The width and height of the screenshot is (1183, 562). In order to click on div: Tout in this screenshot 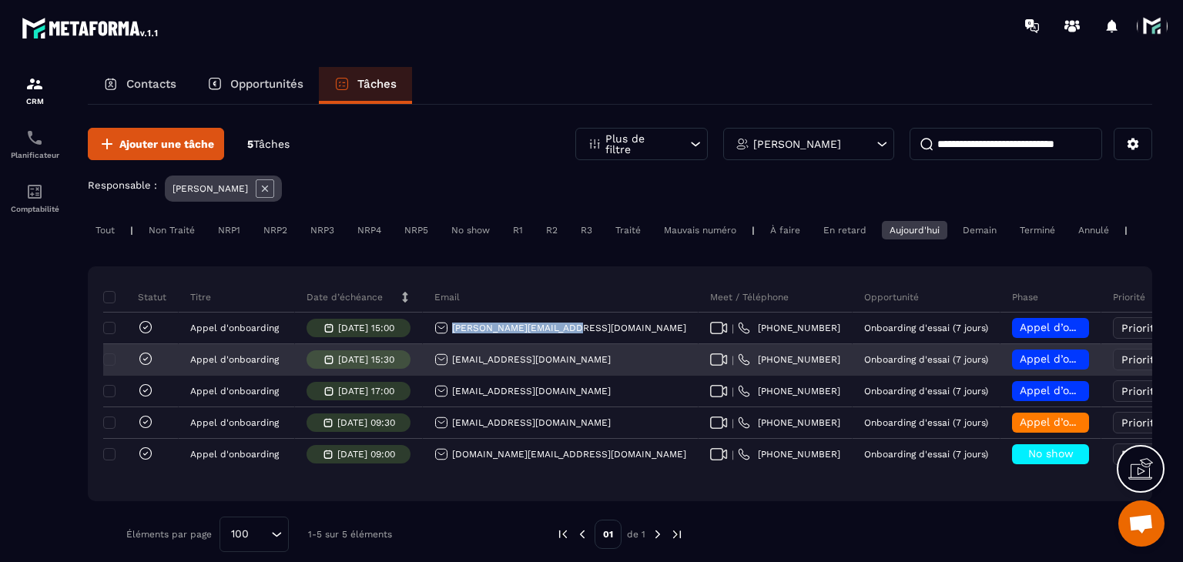, I will do `click(105, 230)`.